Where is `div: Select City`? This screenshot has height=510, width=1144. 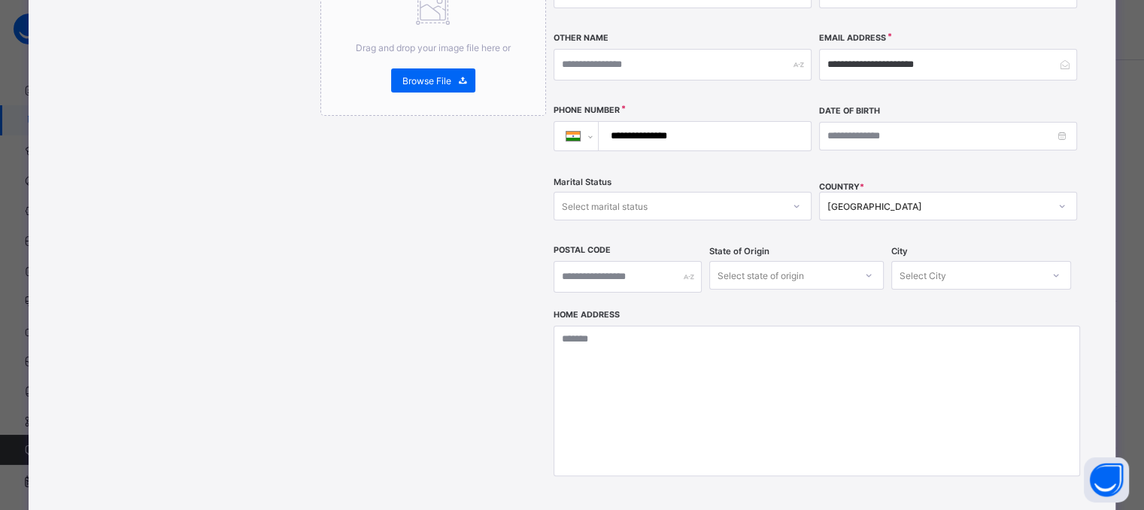 div: Select City is located at coordinates (923, 275).